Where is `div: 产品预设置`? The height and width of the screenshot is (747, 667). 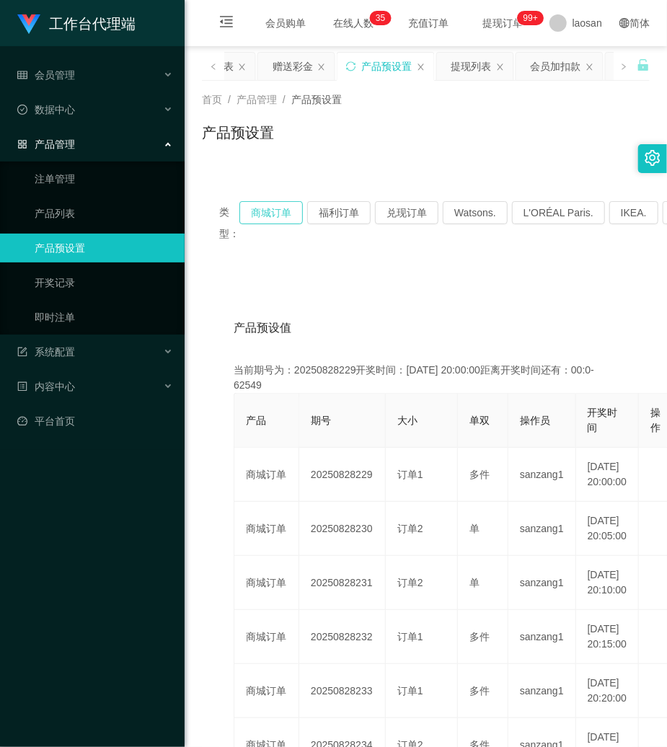
div: 产品预设置 is located at coordinates (387, 66).